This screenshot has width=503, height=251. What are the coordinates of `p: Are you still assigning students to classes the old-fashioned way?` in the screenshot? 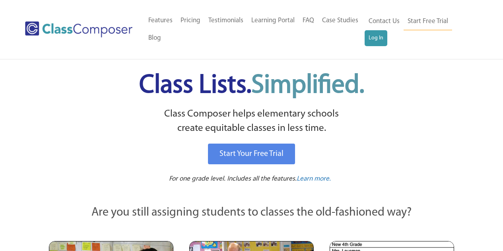 It's located at (252, 213).